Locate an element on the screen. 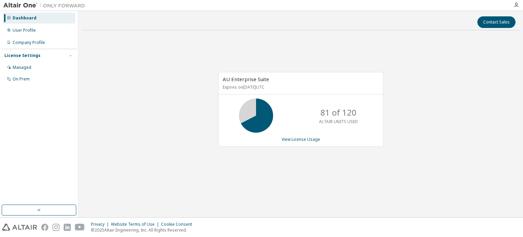 The height and width of the screenshot is (237, 523). img: instagram.svg is located at coordinates (56, 227).